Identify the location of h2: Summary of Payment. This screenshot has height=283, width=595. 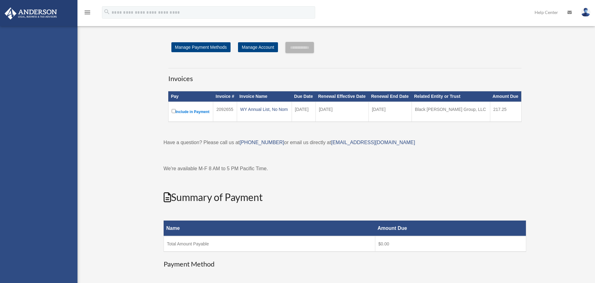
(345, 197).